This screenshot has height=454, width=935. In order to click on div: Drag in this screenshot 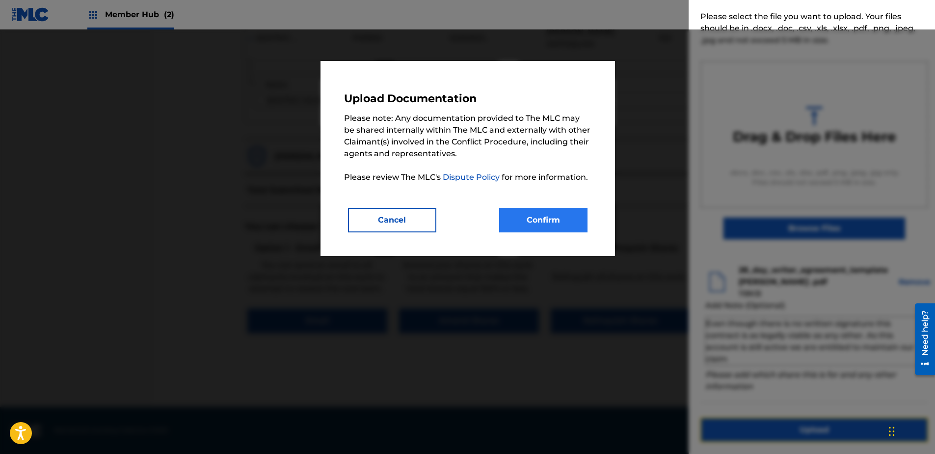, I will do `click(892, 431)`.